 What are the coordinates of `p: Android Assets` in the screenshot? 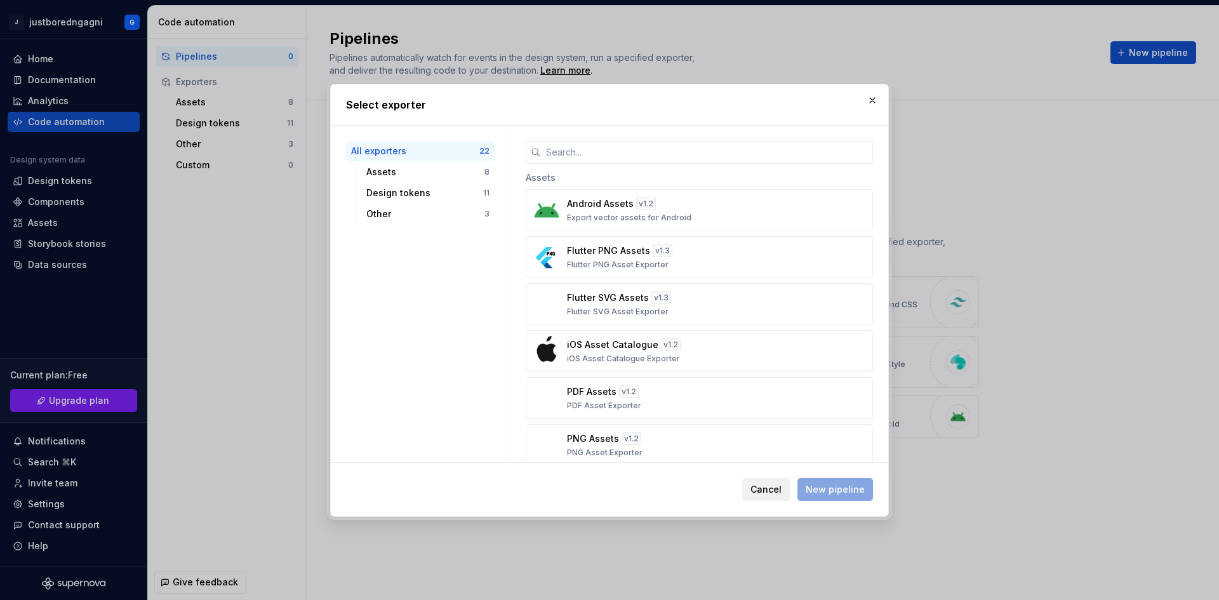 It's located at (600, 204).